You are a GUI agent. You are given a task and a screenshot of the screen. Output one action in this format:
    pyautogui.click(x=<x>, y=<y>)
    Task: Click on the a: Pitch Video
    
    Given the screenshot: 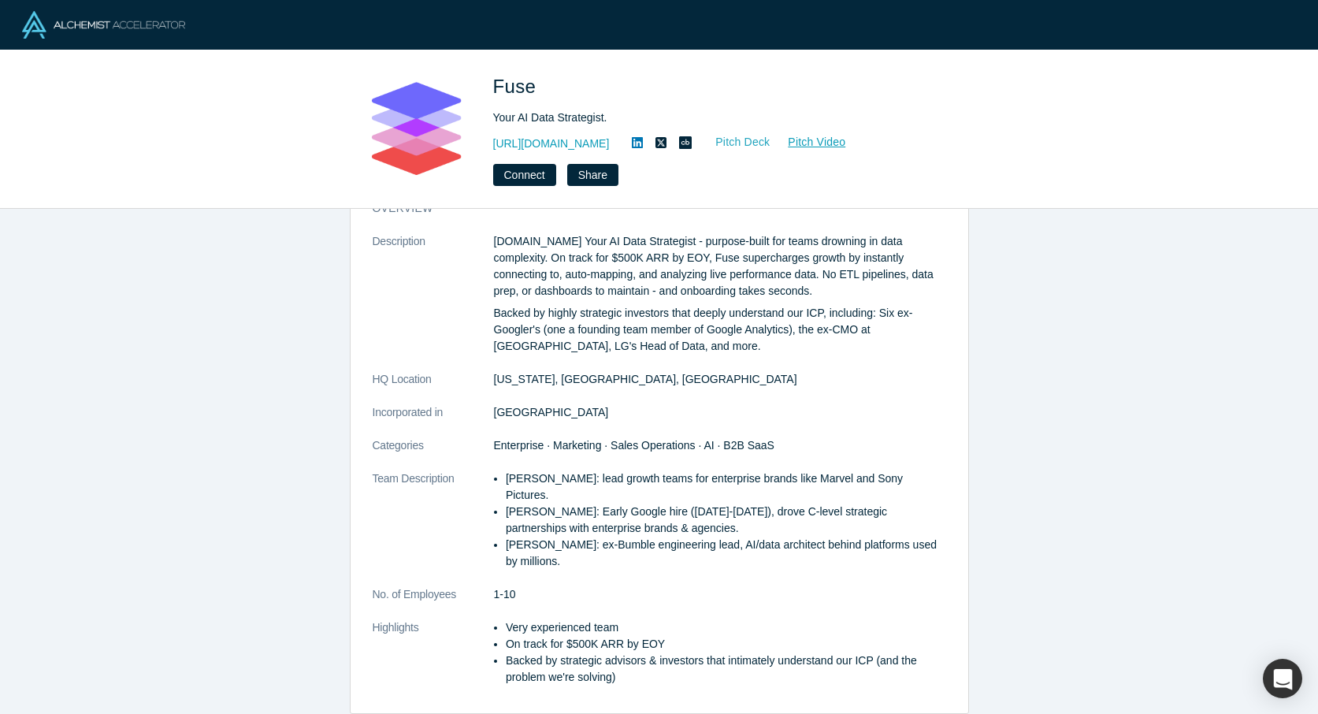 What is the action you would take?
    pyautogui.click(x=809, y=142)
    